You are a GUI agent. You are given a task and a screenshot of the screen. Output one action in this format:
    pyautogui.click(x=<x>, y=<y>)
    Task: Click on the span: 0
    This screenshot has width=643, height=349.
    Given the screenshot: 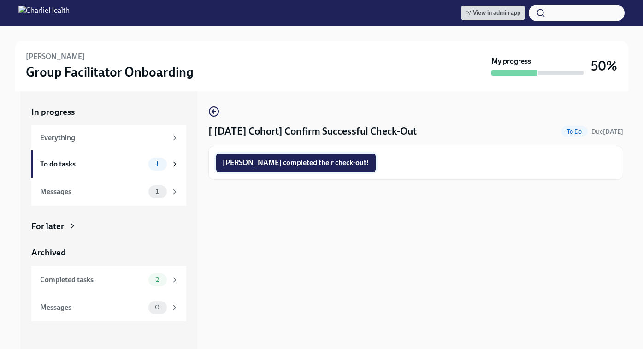 What is the action you would take?
    pyautogui.click(x=157, y=307)
    